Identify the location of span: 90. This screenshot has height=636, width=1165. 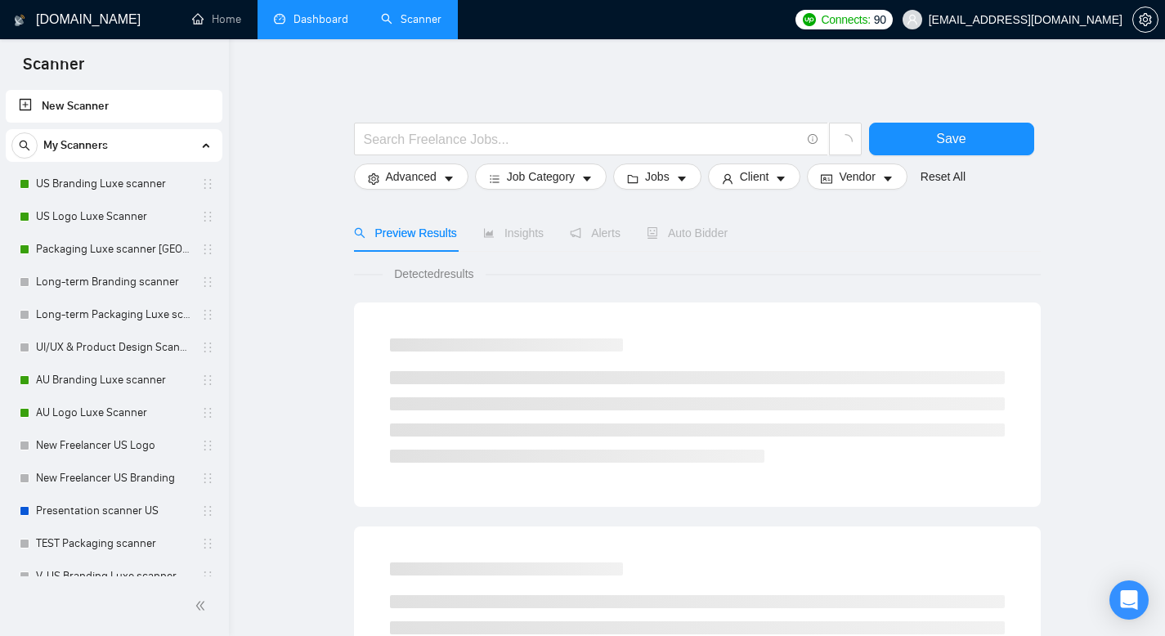
(880, 20).